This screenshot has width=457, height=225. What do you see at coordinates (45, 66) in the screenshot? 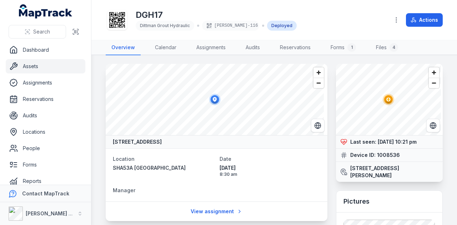
I see `a: Assets` at bounding box center [45, 66].